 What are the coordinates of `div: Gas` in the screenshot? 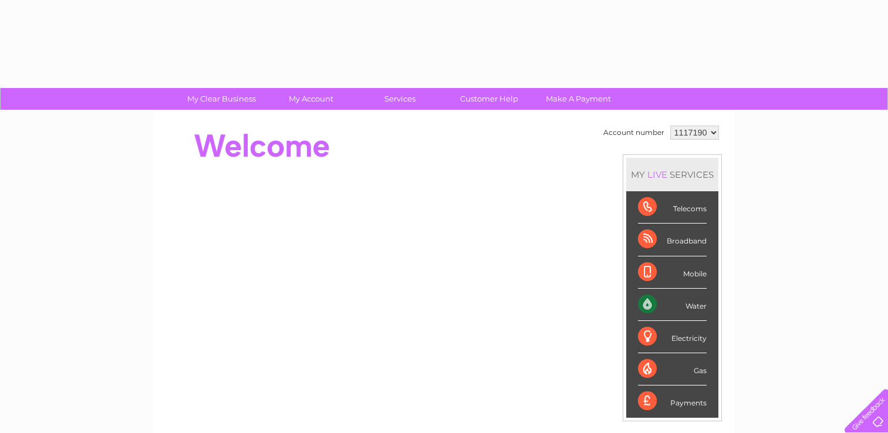 It's located at (672, 369).